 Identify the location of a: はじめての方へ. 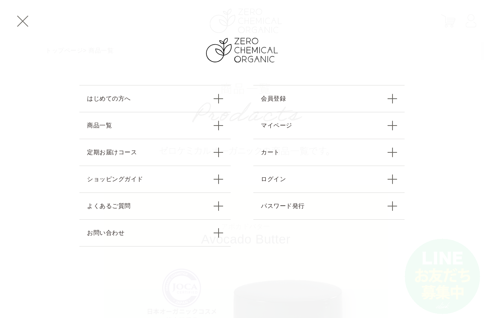
(155, 98).